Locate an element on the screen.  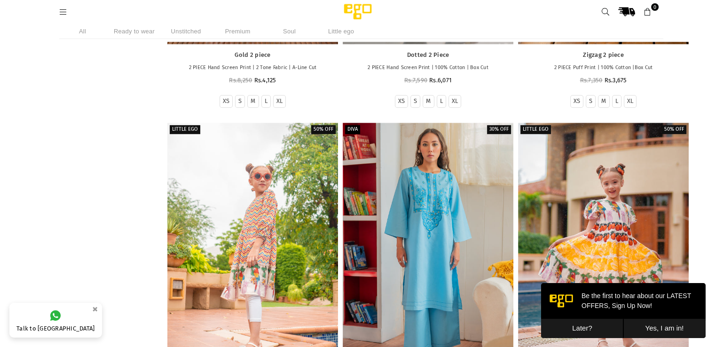
li: Soul is located at coordinates (290, 31).